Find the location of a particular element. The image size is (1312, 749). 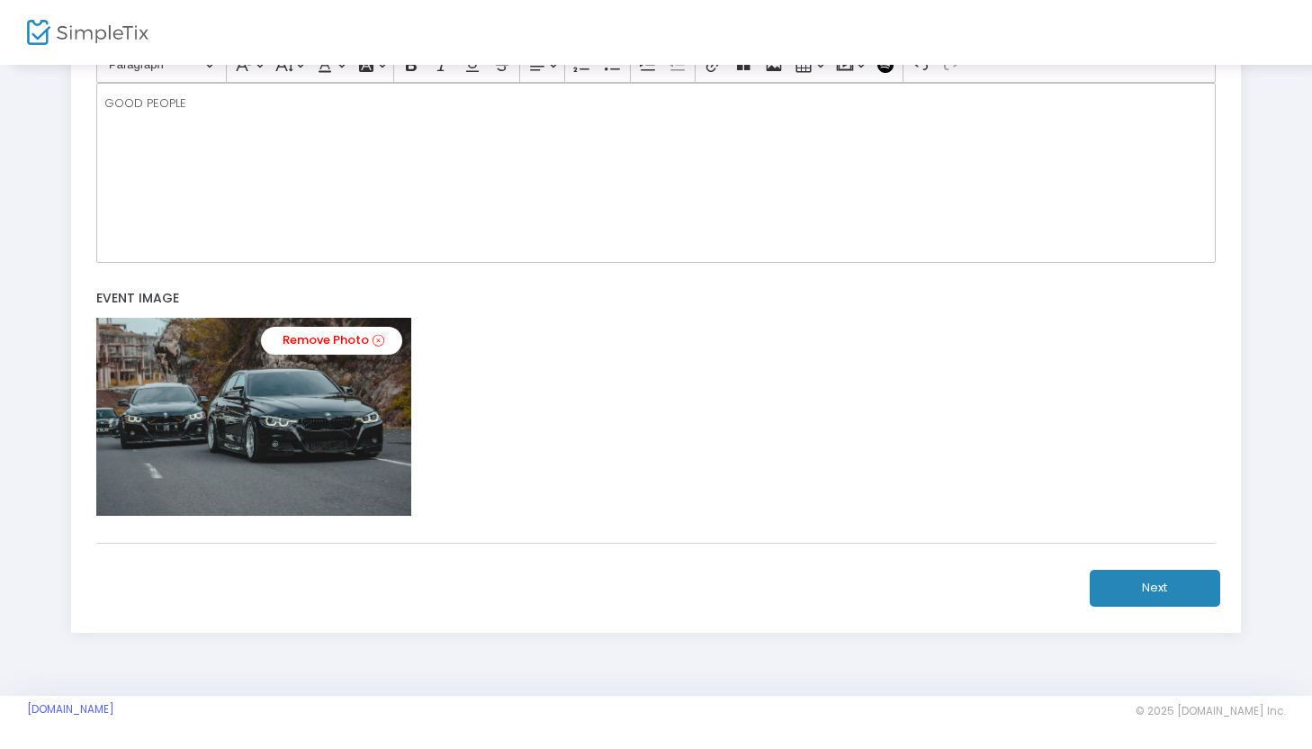

img: 97DoFEAAAABklEQVQDAM7cj8n6wMCfAAAAAElFTkSuQmCC is located at coordinates (254, 417).